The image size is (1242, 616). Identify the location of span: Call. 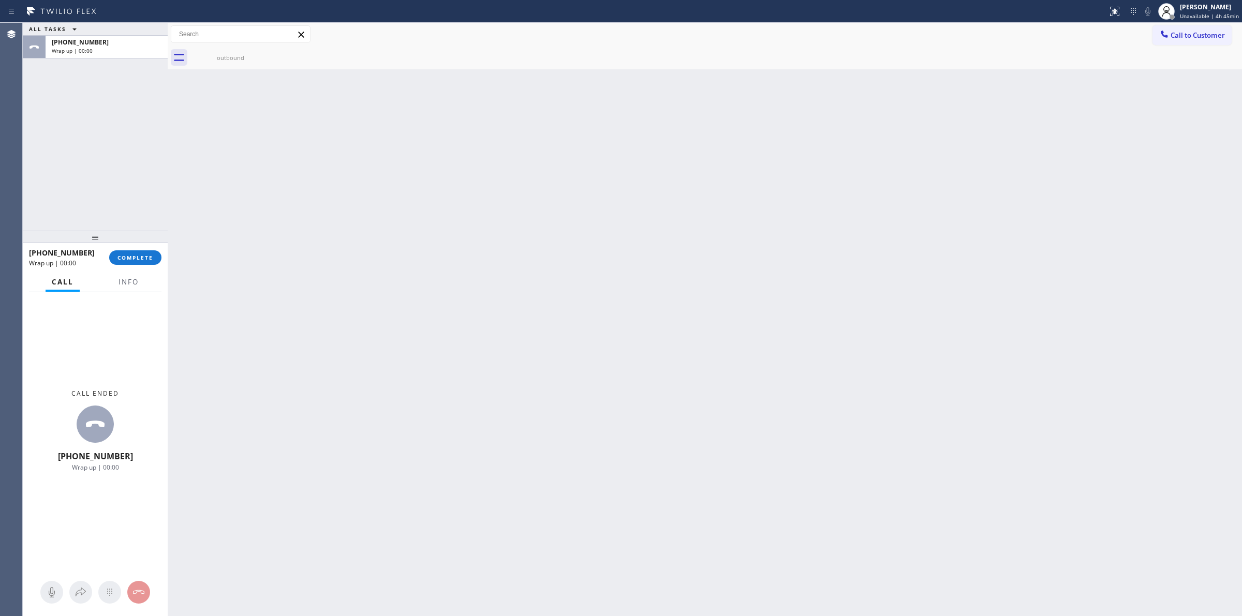
(63, 282).